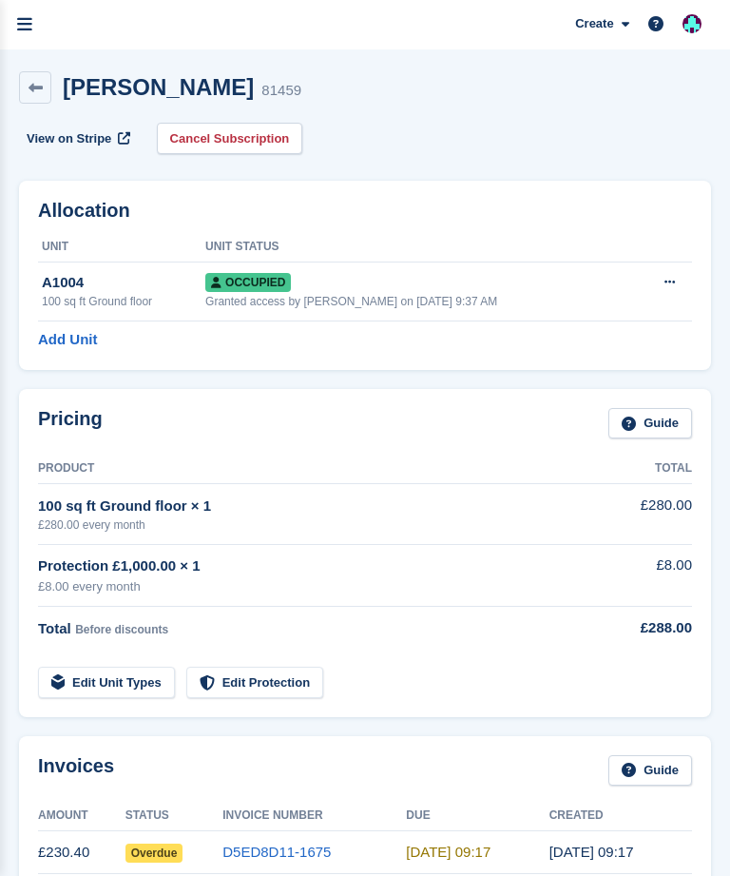  I want to click on h2: Allocation, so click(365, 210).